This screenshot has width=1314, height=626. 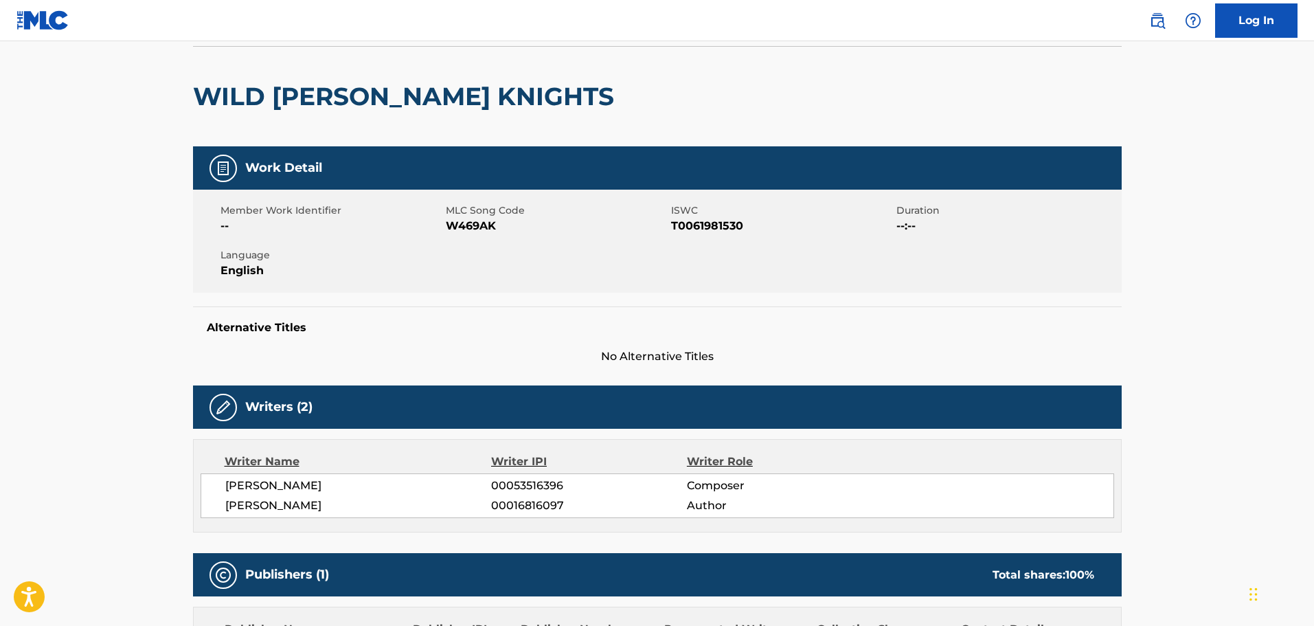 I want to click on h5: Work Detail, so click(x=284, y=168).